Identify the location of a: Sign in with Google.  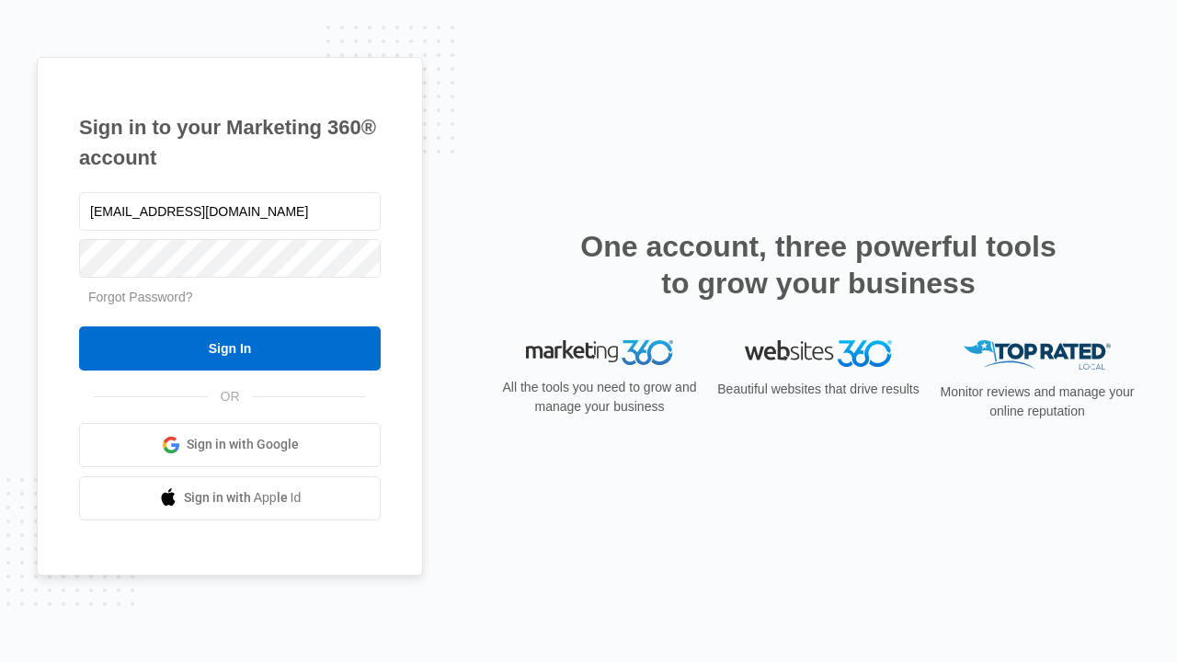
(230, 445).